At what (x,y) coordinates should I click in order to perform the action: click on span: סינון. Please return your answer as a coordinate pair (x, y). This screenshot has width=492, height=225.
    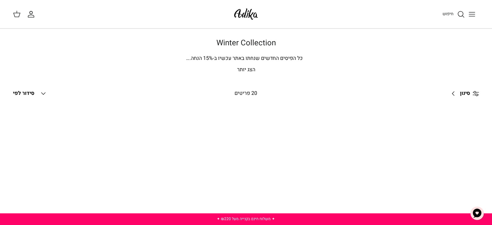
    Looking at the image, I should click on (465, 94).